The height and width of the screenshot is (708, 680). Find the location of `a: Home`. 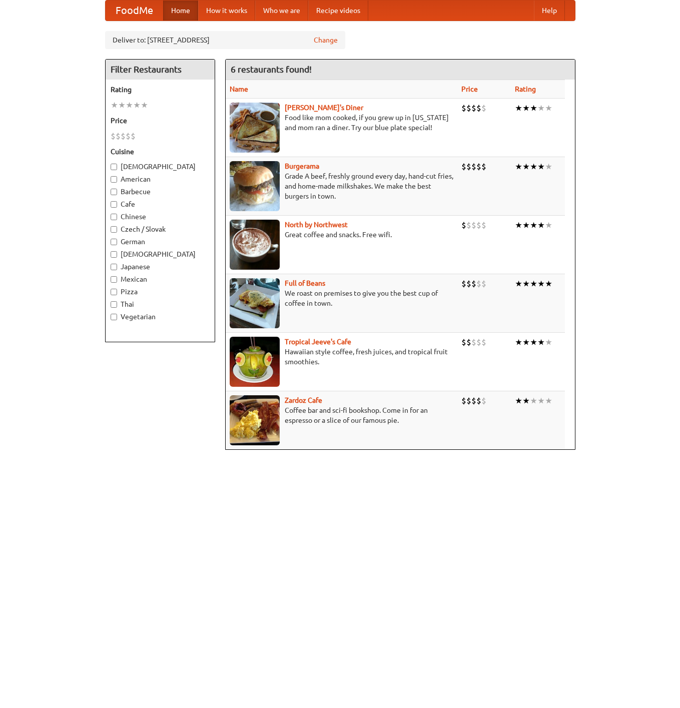

a: Home is located at coordinates (181, 11).